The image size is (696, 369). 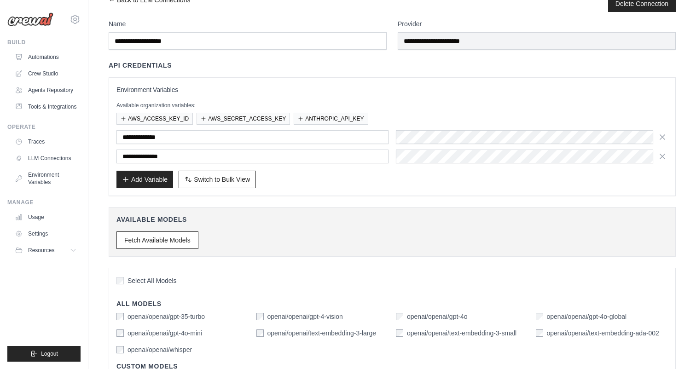 What do you see at coordinates (392, 105) in the screenshot?
I see `p: Available organization variables:` at bounding box center [392, 105].